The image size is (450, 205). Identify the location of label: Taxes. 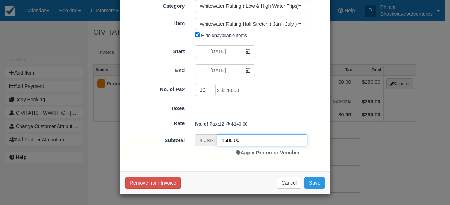
(155, 107).